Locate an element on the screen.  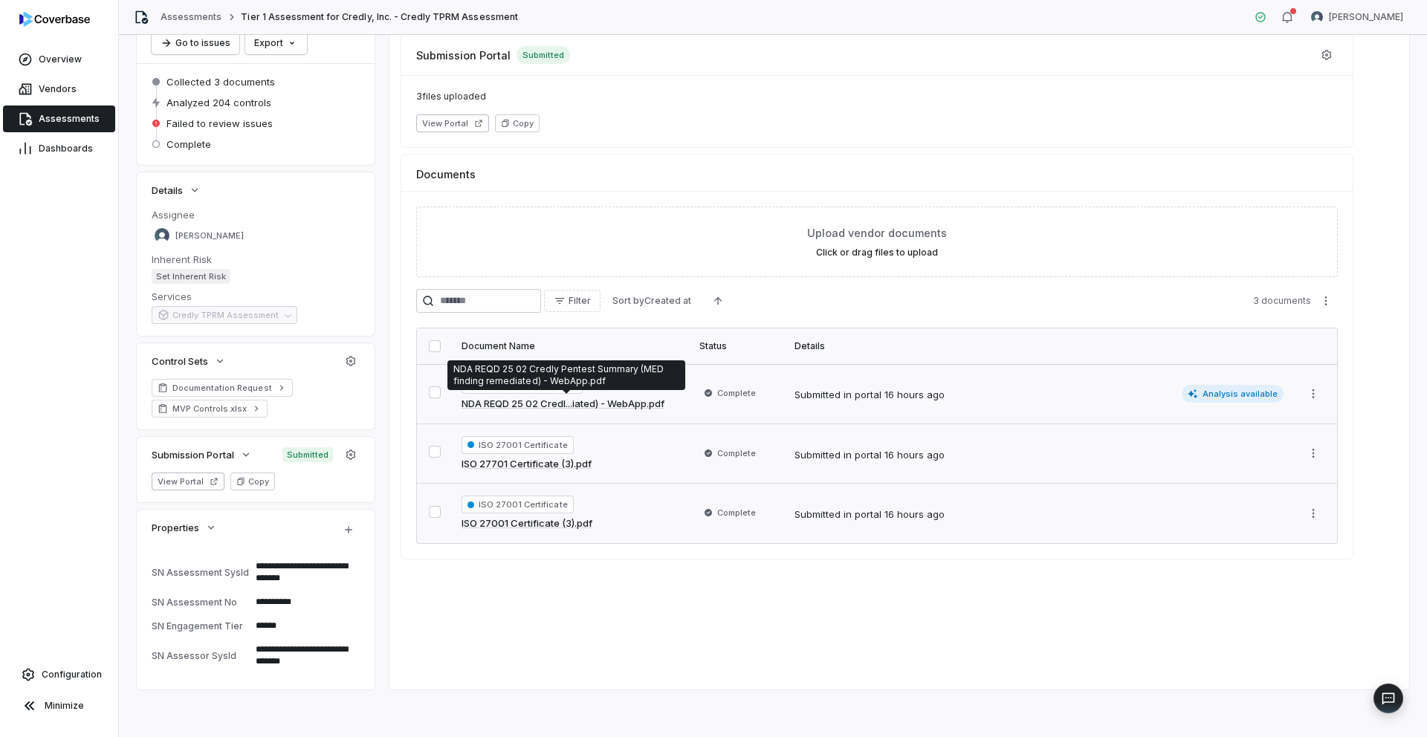
dt: Assignee is located at coordinates (256, 215).